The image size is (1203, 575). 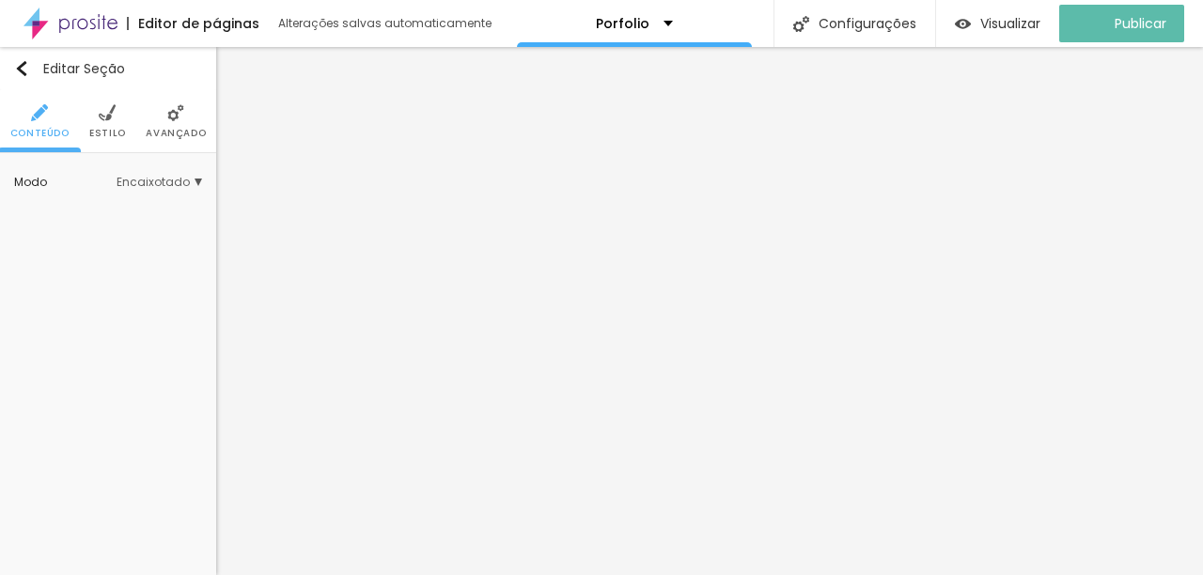 What do you see at coordinates (65, 182) in the screenshot?
I see `div: Modo` at bounding box center [65, 182].